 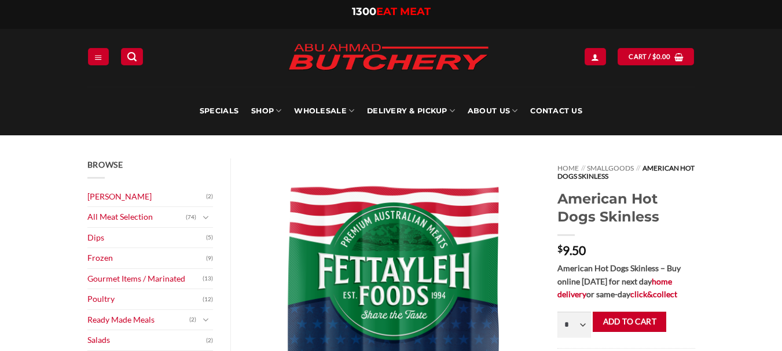 What do you see at coordinates (132, 56) in the screenshot?
I see `a: Search` at bounding box center [132, 56].